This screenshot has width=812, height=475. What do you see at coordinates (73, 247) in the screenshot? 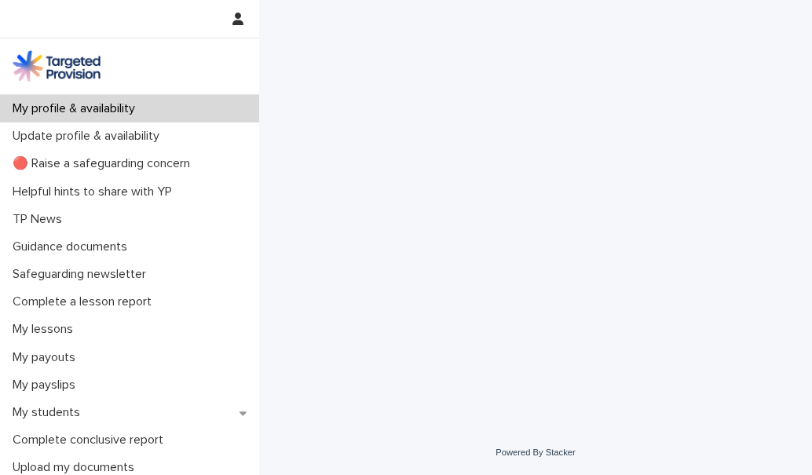
I see `p: Guidance documents` at bounding box center [73, 247].